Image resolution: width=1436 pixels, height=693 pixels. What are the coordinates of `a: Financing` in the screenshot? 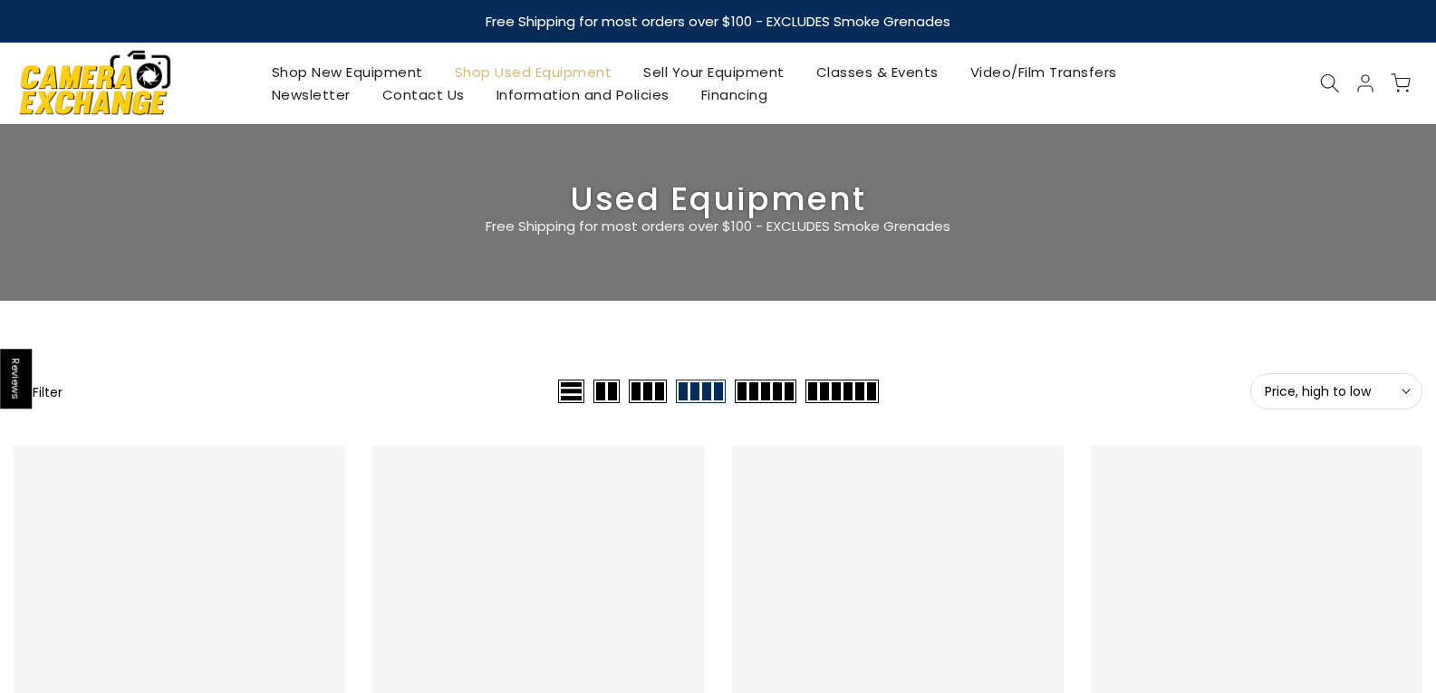 It's located at (734, 94).